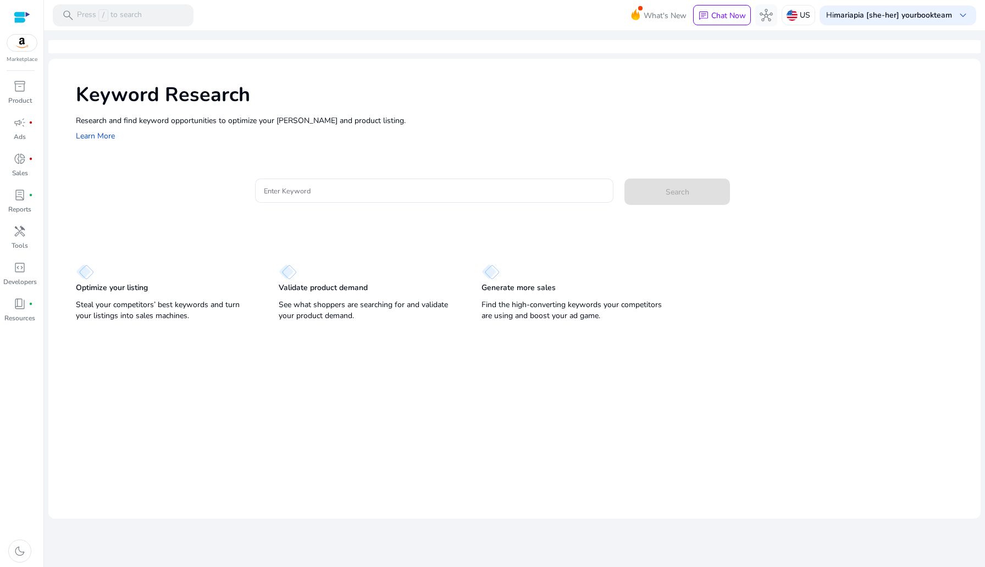 This screenshot has height=567, width=985. What do you see at coordinates (893, 15) in the screenshot?
I see `b: mariapia [she-her] yourbookteam` at bounding box center [893, 15].